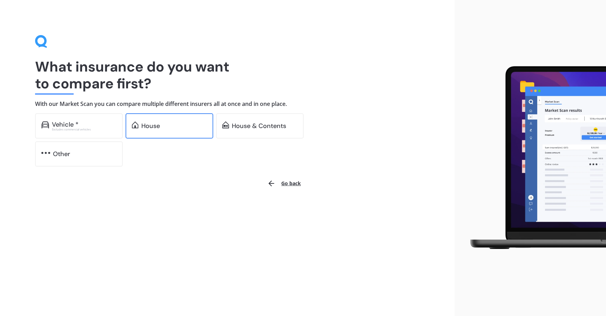 Image resolution: width=606 pixels, height=316 pixels. I want to click on img: laptop.webp, so click(533, 158).